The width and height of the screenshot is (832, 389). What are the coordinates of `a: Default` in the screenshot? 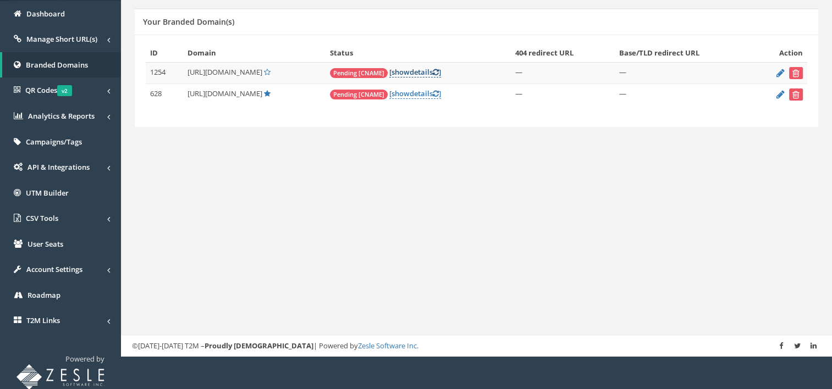 It's located at (267, 94).